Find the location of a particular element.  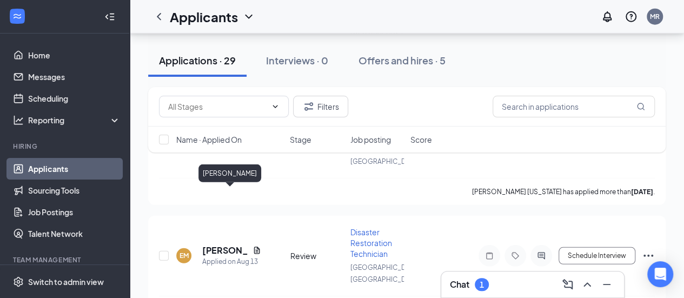

svg: Ellipses is located at coordinates (648, 256).